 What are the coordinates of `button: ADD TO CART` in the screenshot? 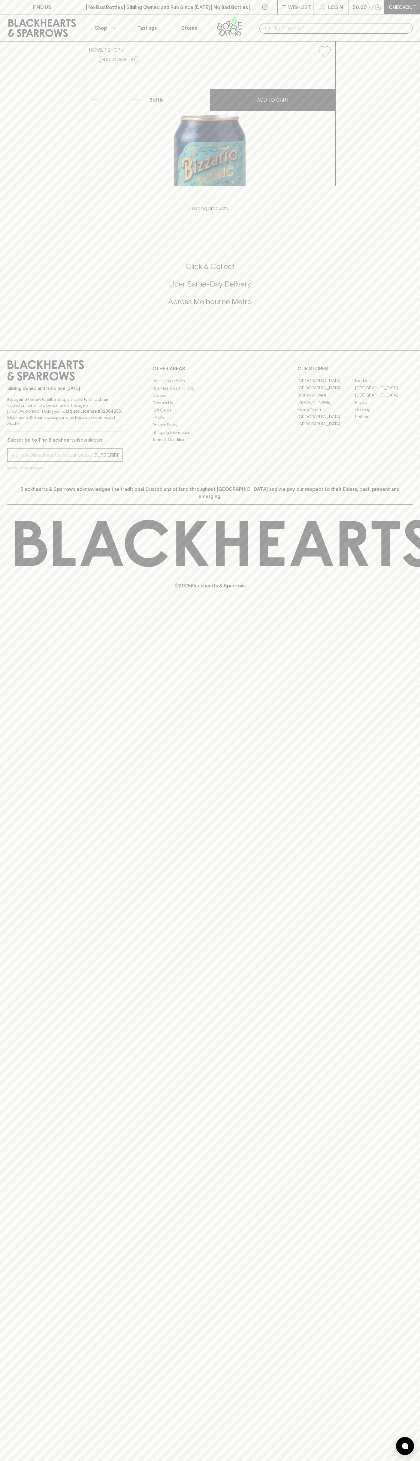 It's located at (273, 100).